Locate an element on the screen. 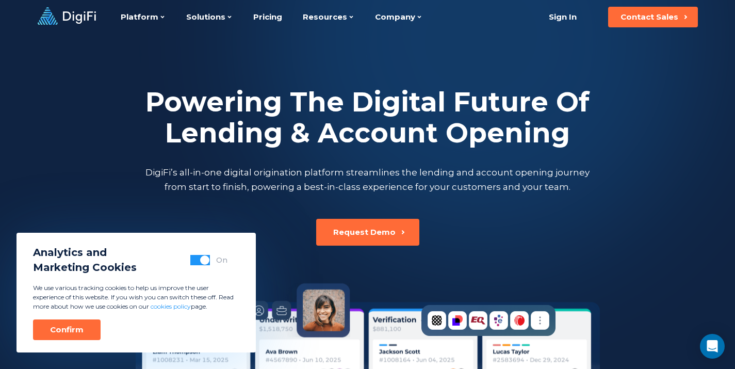 The image size is (735, 369). div: Contact Sales is located at coordinates (649, 17).